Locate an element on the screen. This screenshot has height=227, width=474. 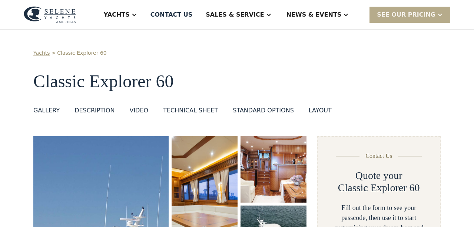
div: News & EVENTS is located at coordinates (314, 15).